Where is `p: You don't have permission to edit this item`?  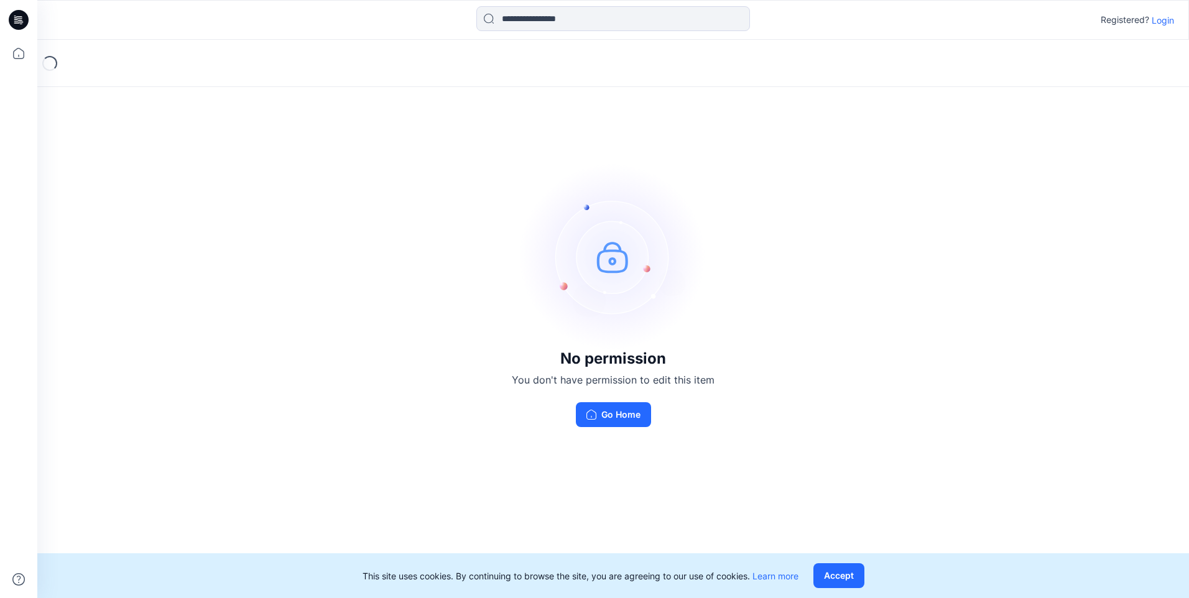
p: You don't have permission to edit this item is located at coordinates (613, 380).